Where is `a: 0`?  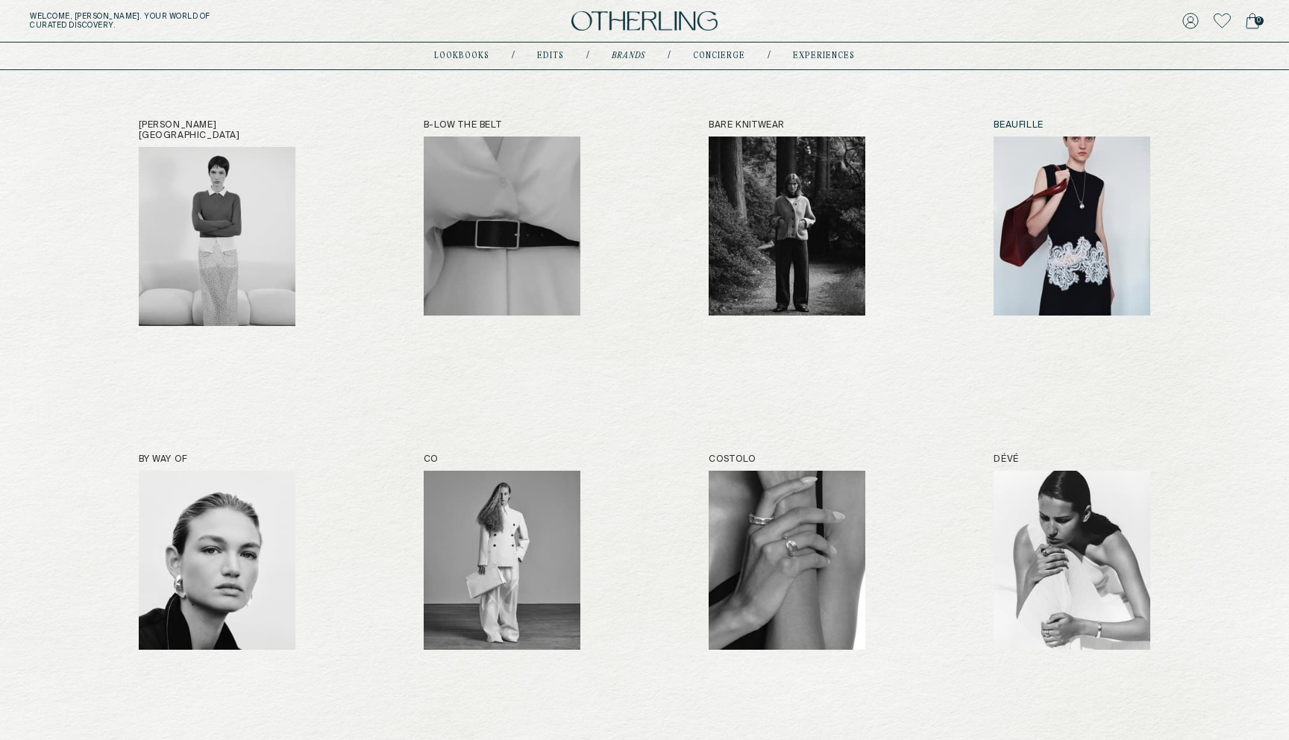 a: 0 is located at coordinates (1253, 21).